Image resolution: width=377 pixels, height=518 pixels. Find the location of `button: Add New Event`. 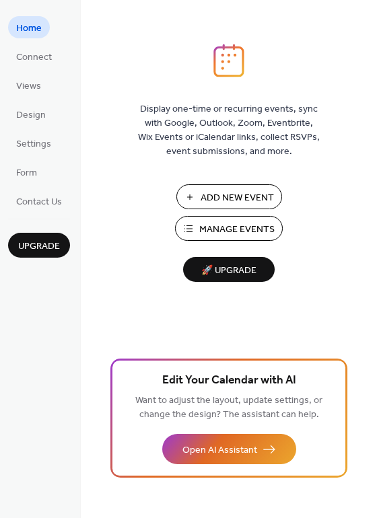

button: Add New Event is located at coordinates (229, 197).